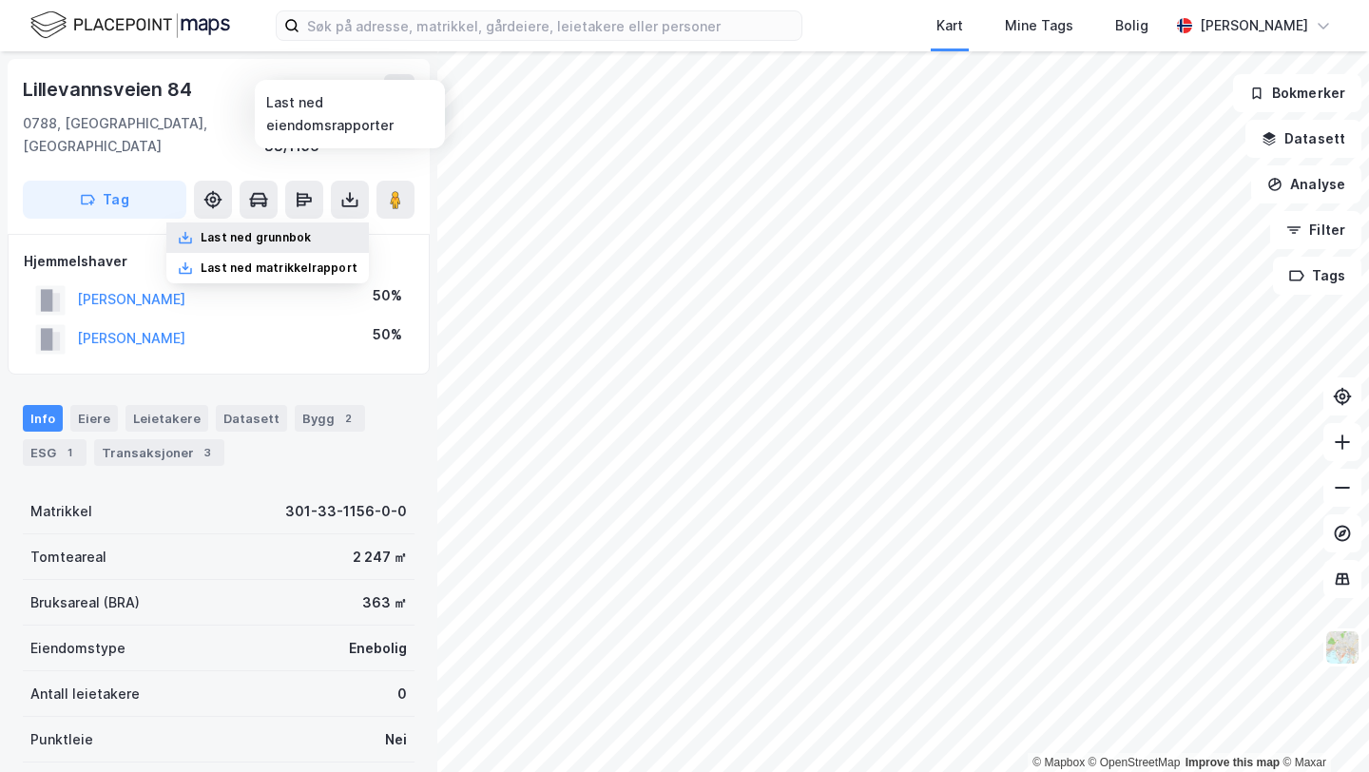  What do you see at coordinates (551, 26) in the screenshot?
I see `input: Søk på adresse, matrikkel, gårdeiere, leietakere eller personer` at bounding box center [551, 26].